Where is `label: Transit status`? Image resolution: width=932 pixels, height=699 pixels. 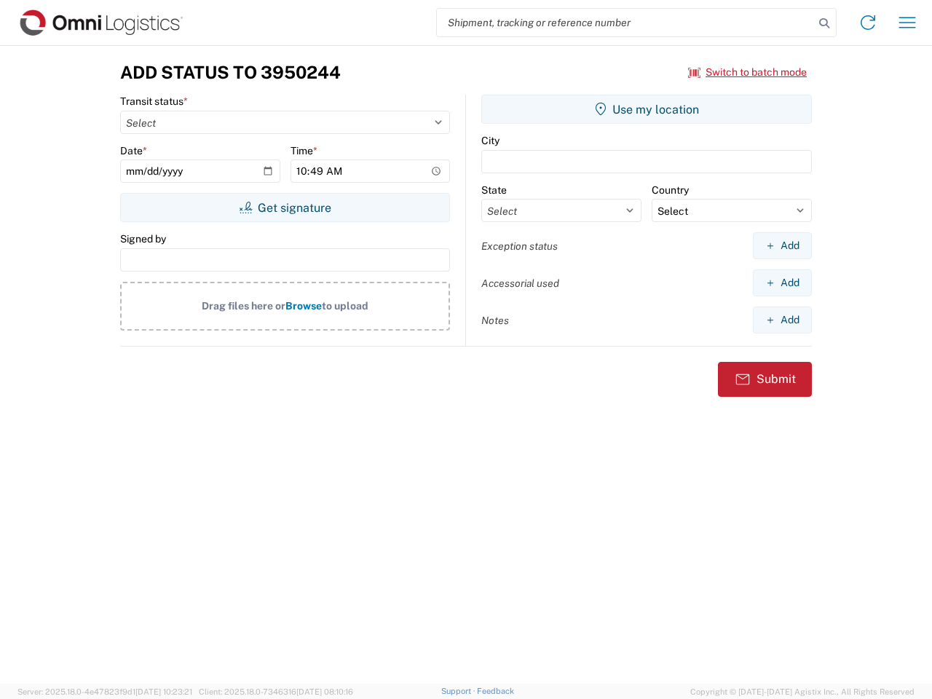
label: Transit status is located at coordinates (154, 101).